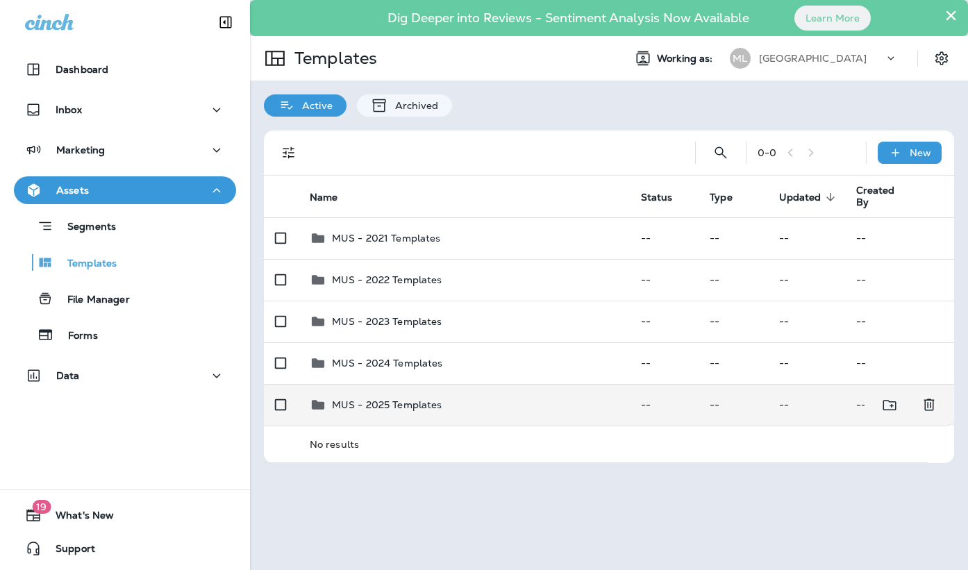 The width and height of the screenshot is (968, 570). What do you see at coordinates (125, 226) in the screenshot?
I see `button: Segments` at bounding box center [125, 226].